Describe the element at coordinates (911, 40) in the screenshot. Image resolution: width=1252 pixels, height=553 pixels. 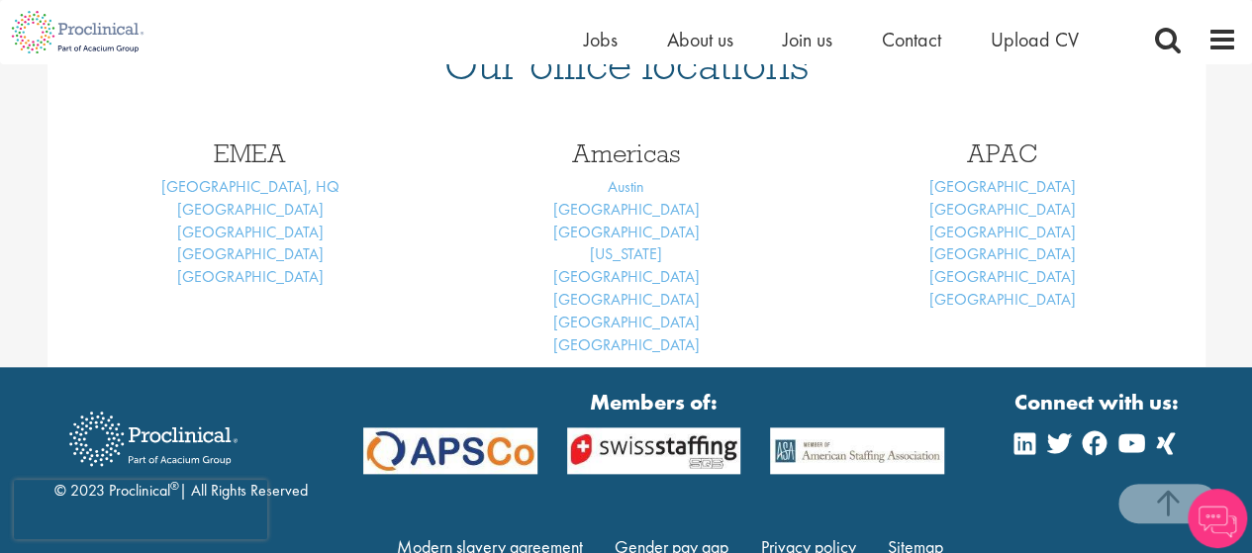
I see `a: Contact` at that location.